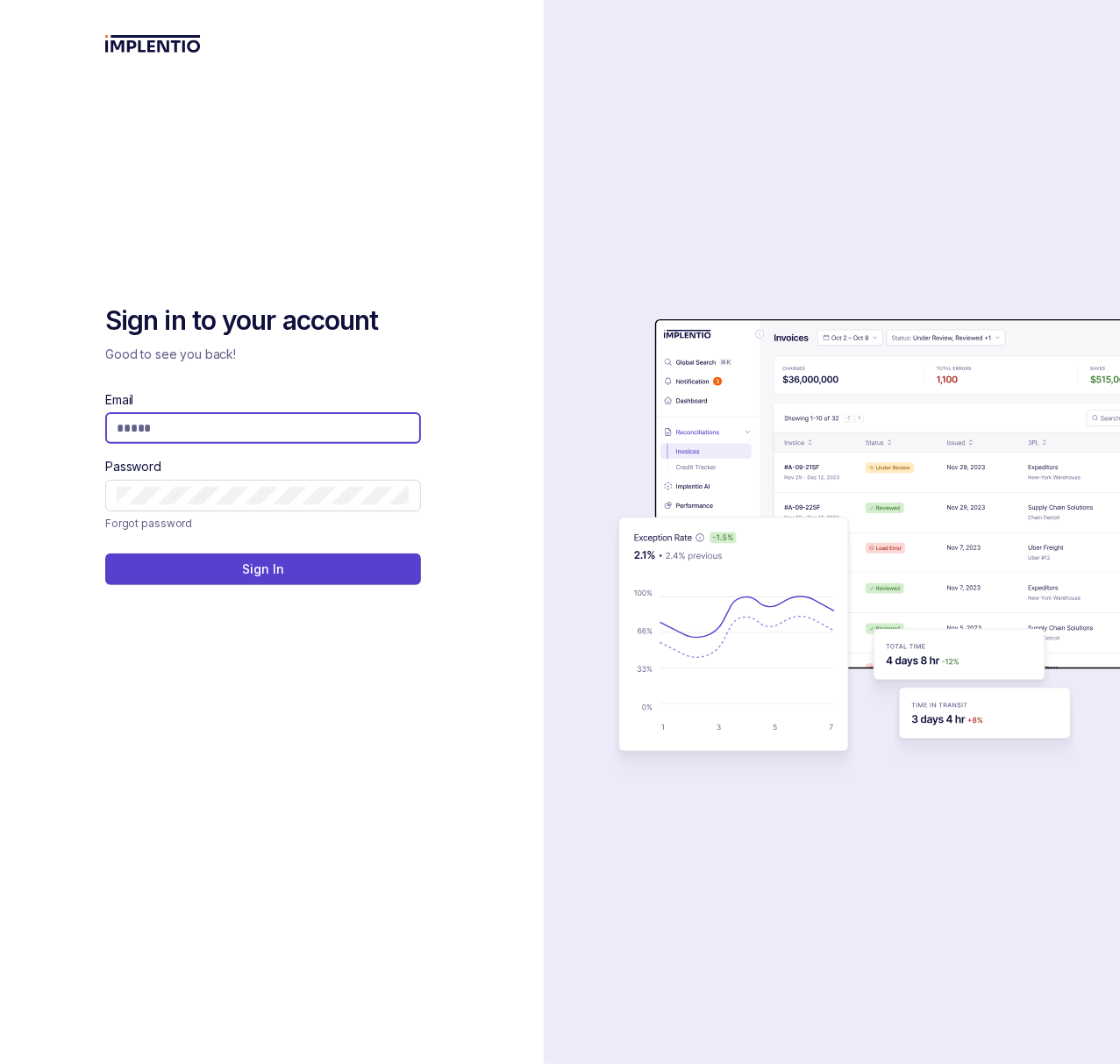 This screenshot has height=1064, width=1120. Describe the element at coordinates (133, 467) in the screenshot. I see `label: Password` at that location.